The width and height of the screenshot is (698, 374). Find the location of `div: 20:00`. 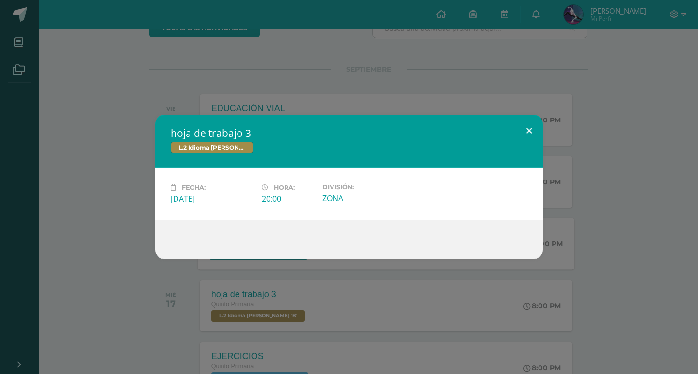

div: 20:00 is located at coordinates (288, 199).